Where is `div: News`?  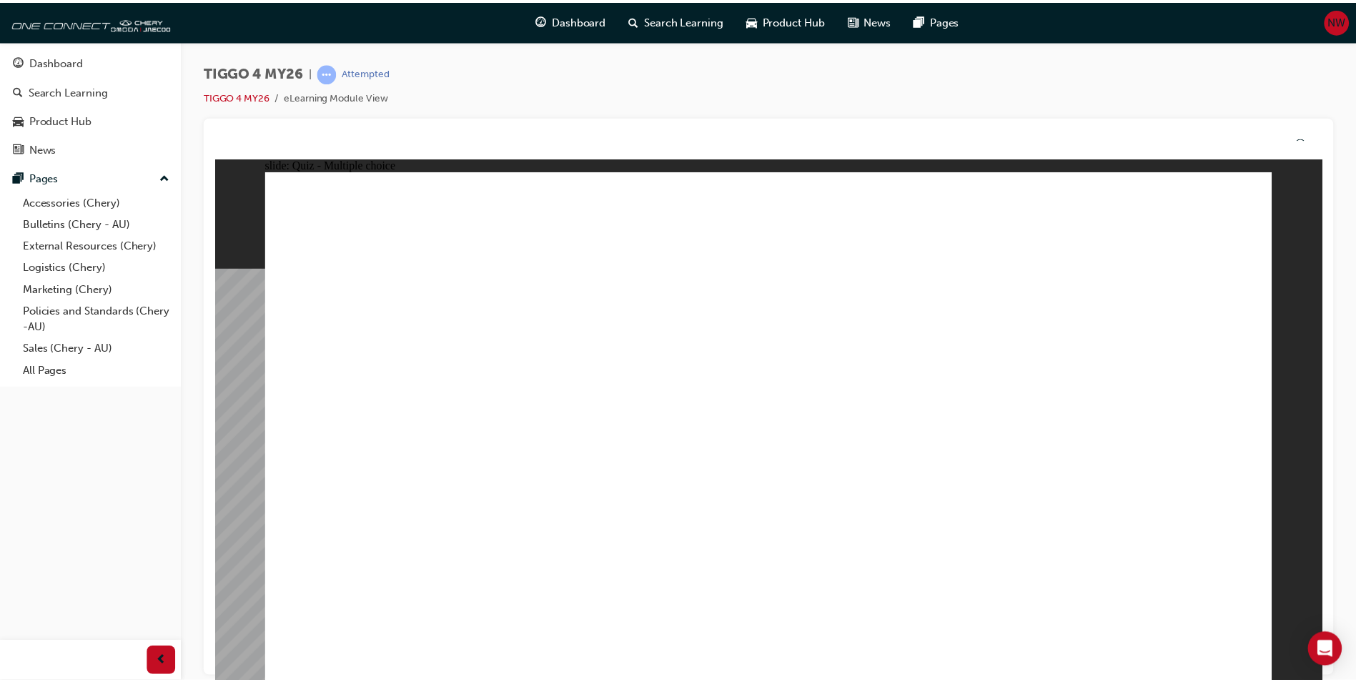 div: News is located at coordinates (43, 149).